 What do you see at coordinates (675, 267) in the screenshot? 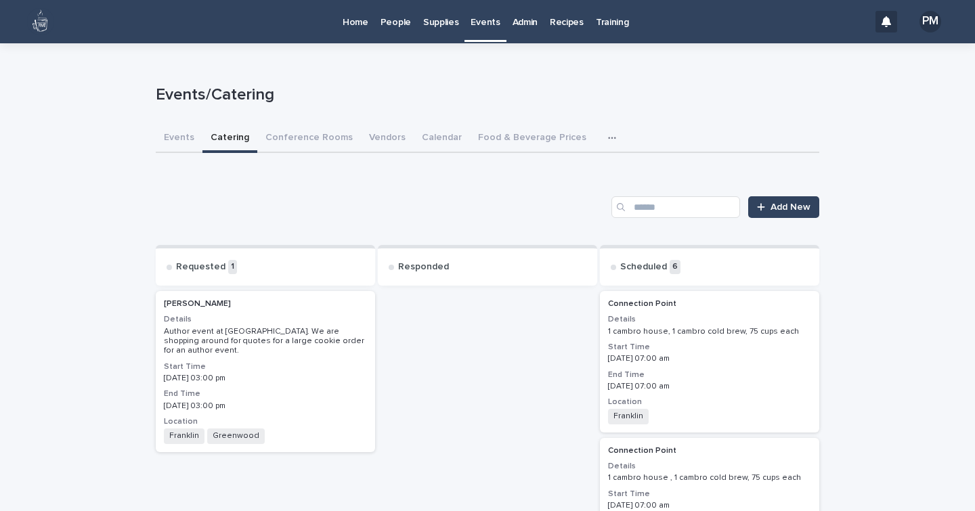
I see `p: 6` at bounding box center [675, 267].